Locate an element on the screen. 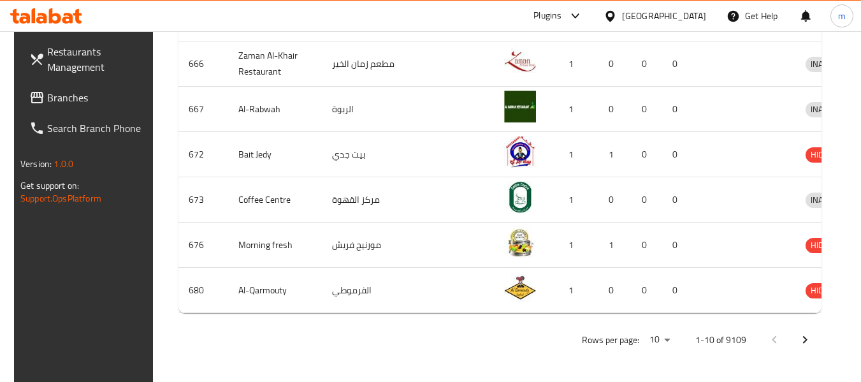 The height and width of the screenshot is (382, 861). td: Al-Rabwah is located at coordinates (275, 109).